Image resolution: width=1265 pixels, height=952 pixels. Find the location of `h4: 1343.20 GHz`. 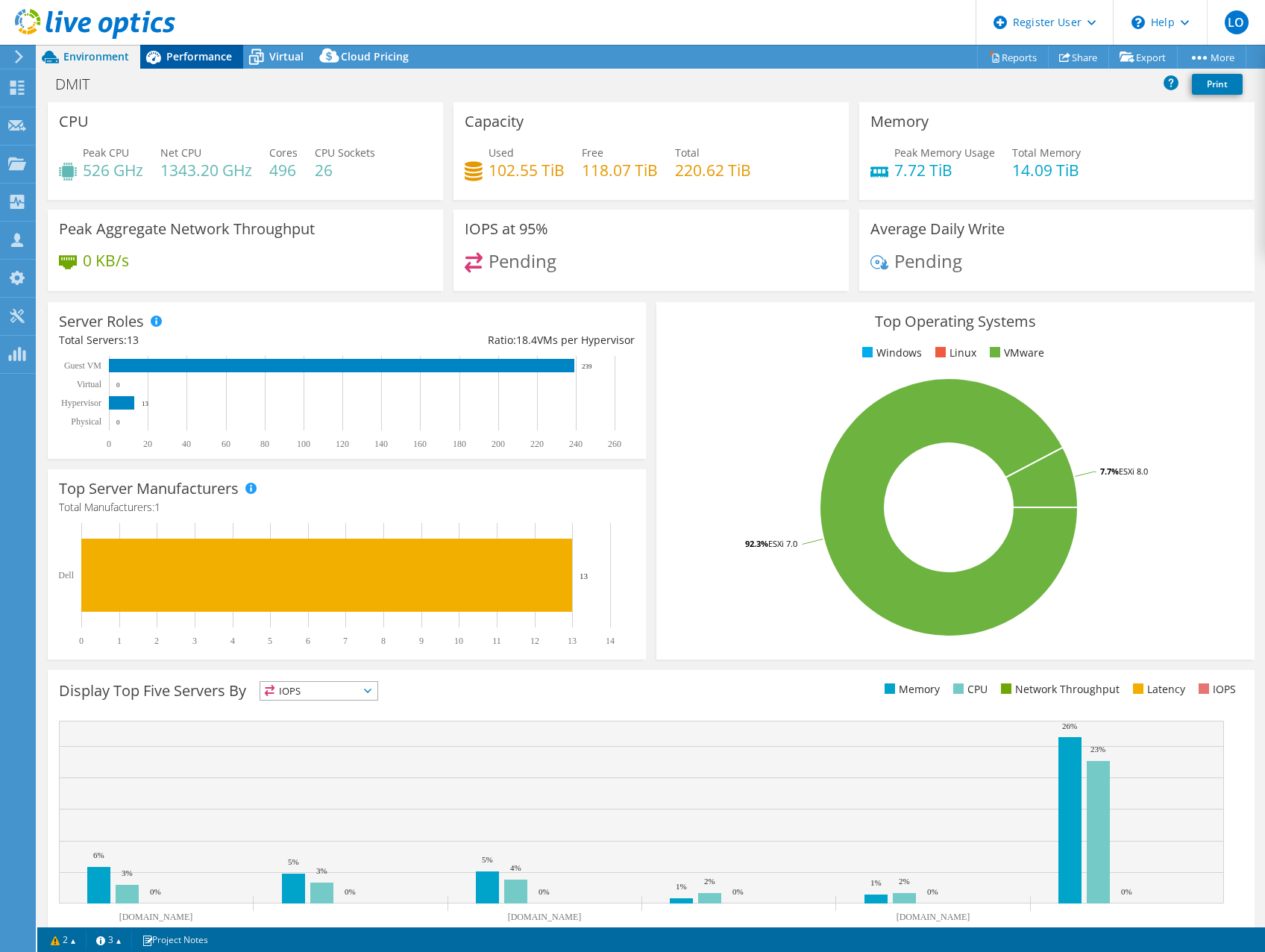

h4: 1343.20 GHz is located at coordinates (205, 170).